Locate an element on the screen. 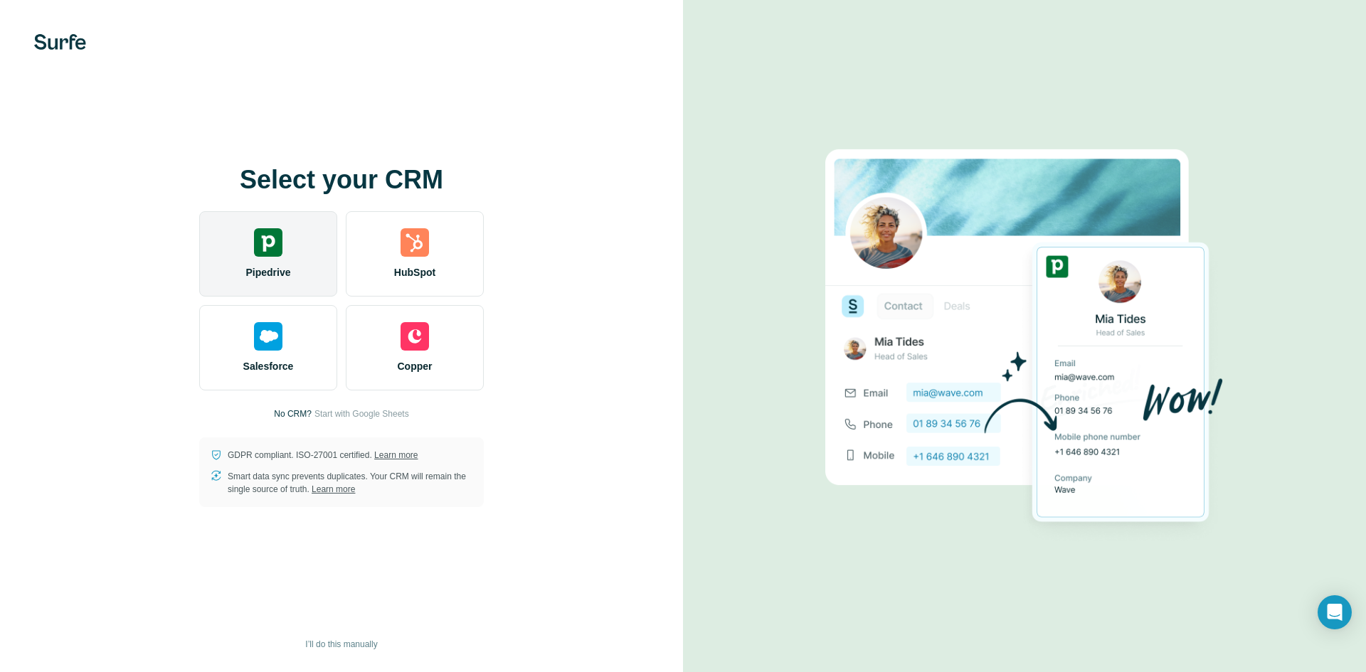 The width and height of the screenshot is (1366, 672). span: I’ll do this manually is located at coordinates (341, 644).